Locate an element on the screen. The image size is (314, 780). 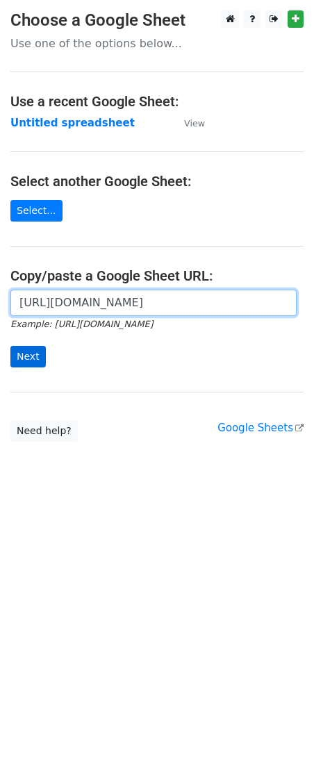
h4: Copy/paste a Google Sheet URL: is located at coordinates (157, 276).